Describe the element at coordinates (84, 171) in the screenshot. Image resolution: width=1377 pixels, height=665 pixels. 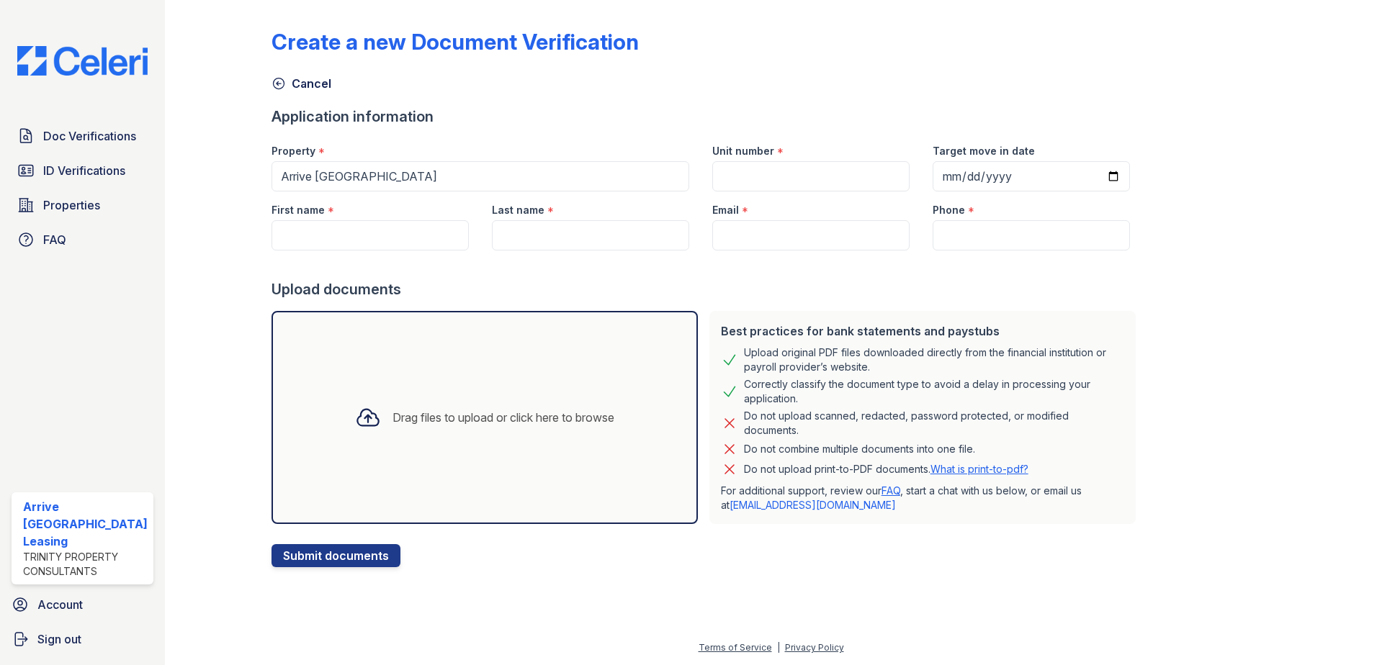
I see `span: ID Verifications` at that location.